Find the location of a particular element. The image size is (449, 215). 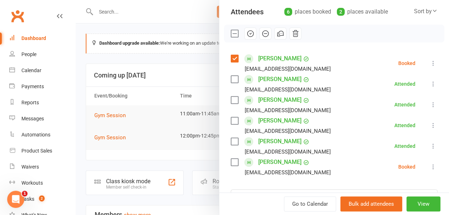

div: places booked is located at coordinates (307, 12).